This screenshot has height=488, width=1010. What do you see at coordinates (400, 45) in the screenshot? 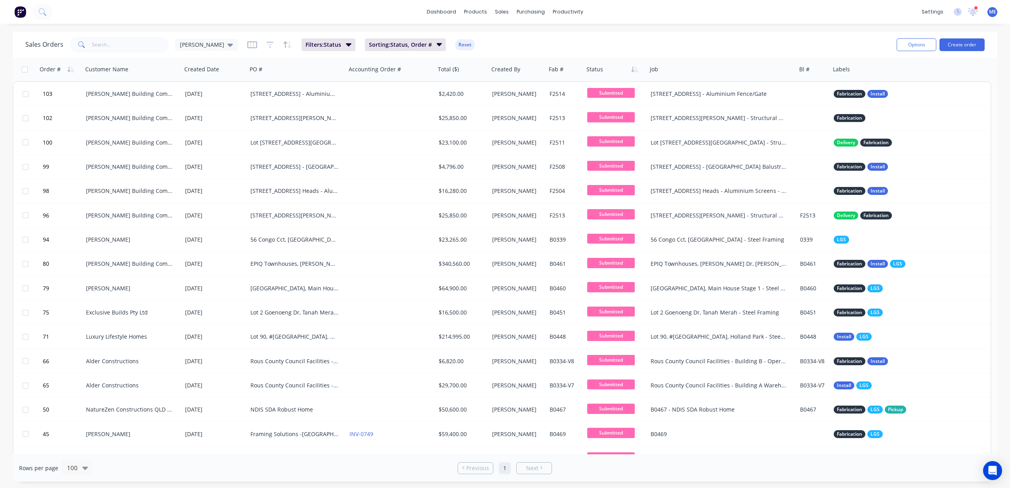
I see `span: Sorting: Status, Order #` at bounding box center [400, 45].